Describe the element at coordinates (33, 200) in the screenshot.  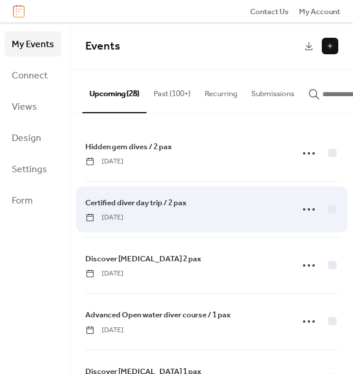
I see `a: Form` at that location.